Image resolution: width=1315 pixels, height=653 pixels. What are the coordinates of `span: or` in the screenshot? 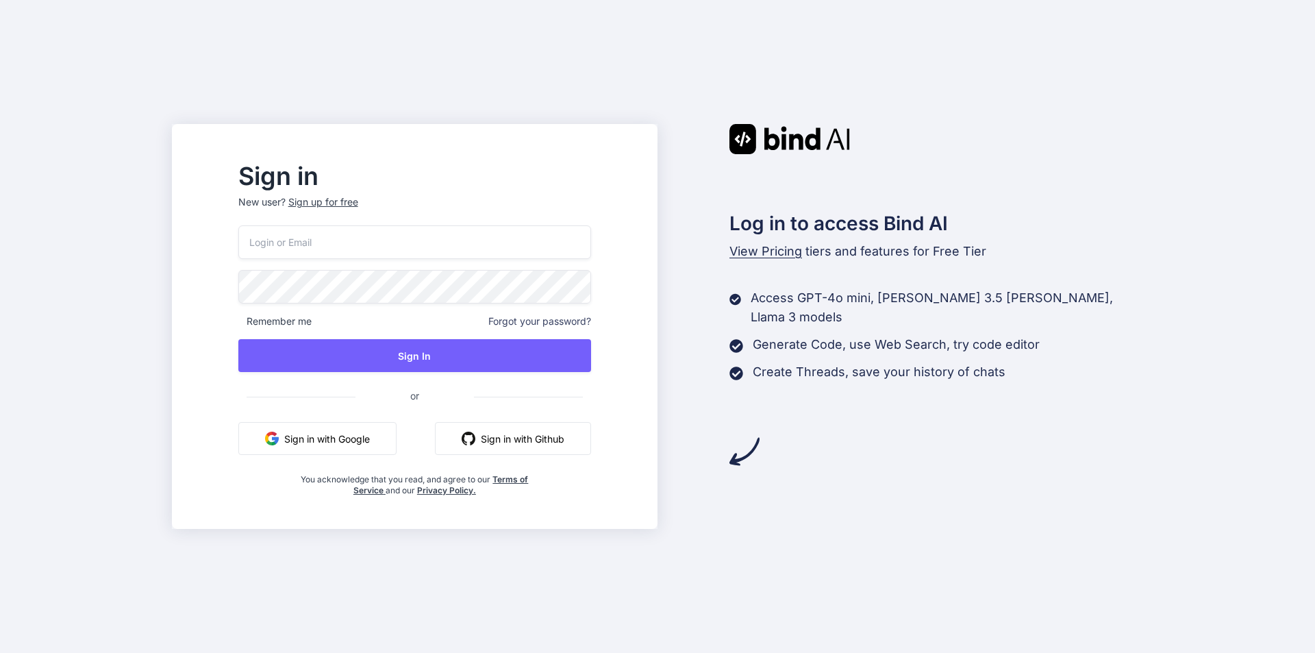 It's located at (415, 395).